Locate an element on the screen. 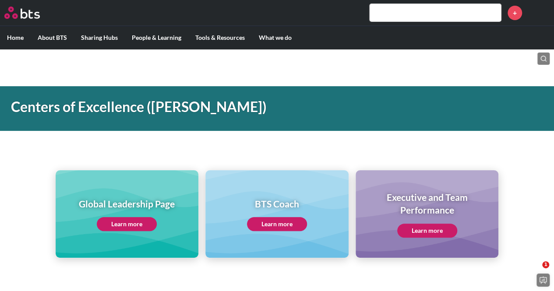 The height and width of the screenshot is (291, 554). h1: Global Leadership Page is located at coordinates (127, 204).